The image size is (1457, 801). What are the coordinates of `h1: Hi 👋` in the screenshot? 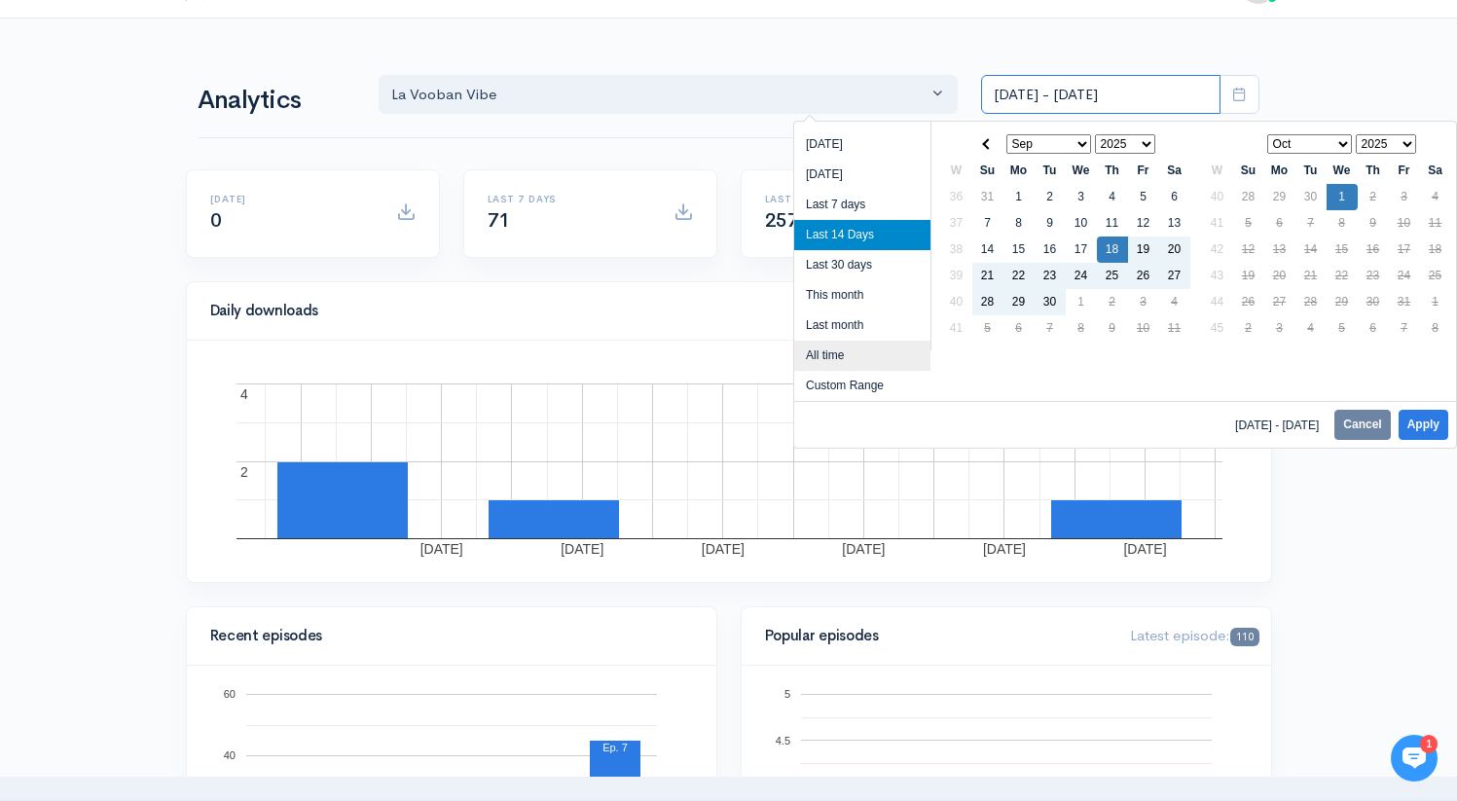 It's located at (195, 110).